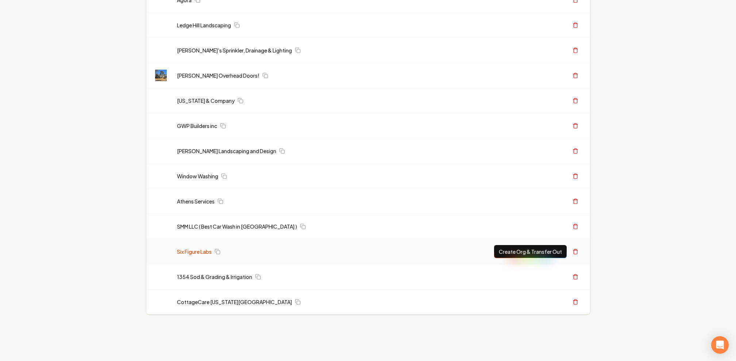  What do you see at coordinates (197, 126) in the screenshot?
I see `a: GWP Builders inc` at bounding box center [197, 126].